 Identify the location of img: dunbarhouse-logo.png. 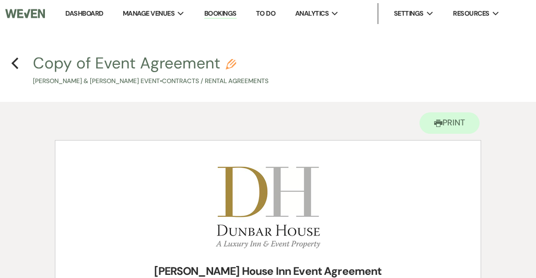
(268, 207).